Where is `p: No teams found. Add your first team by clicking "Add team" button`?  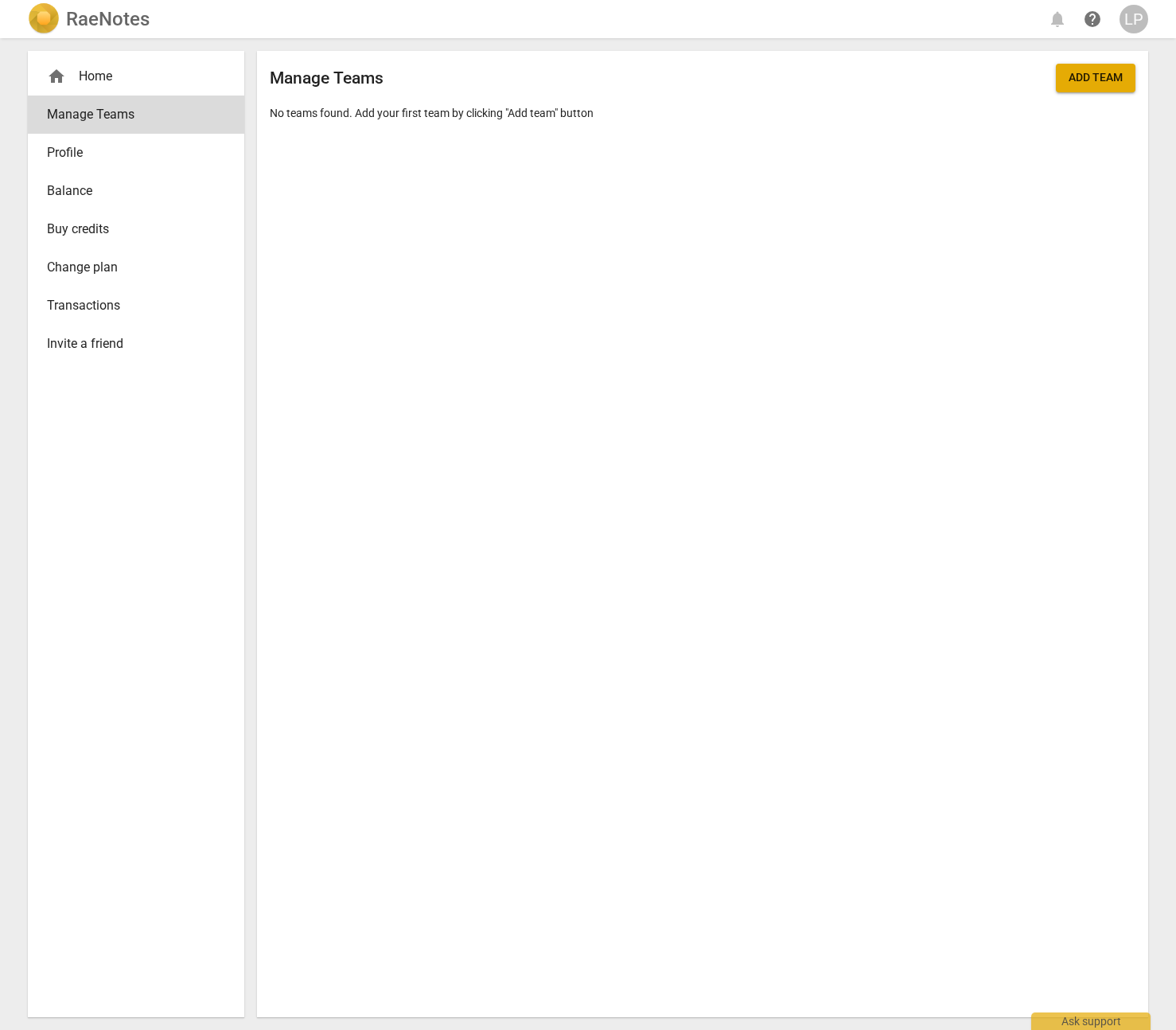 p: No teams found. Add your first team by clicking "Add team" button is located at coordinates (702, 113).